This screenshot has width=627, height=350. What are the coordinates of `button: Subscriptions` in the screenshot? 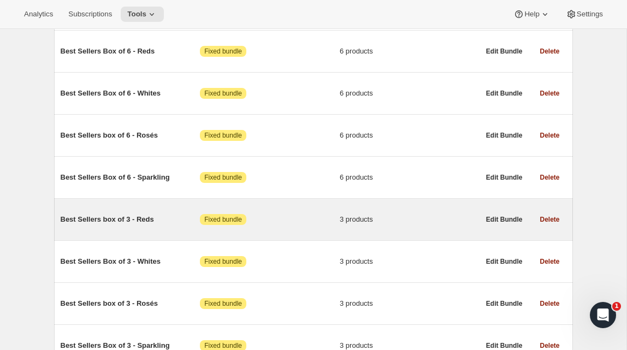 It's located at (90, 14).